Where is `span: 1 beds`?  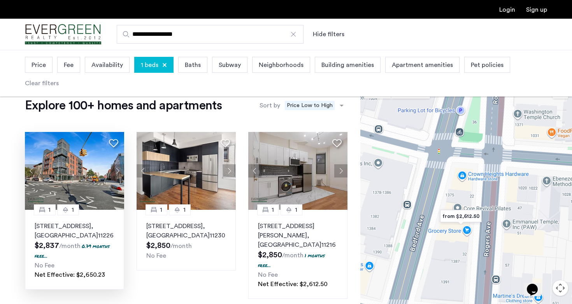 span: 1 beds is located at coordinates (149, 65).